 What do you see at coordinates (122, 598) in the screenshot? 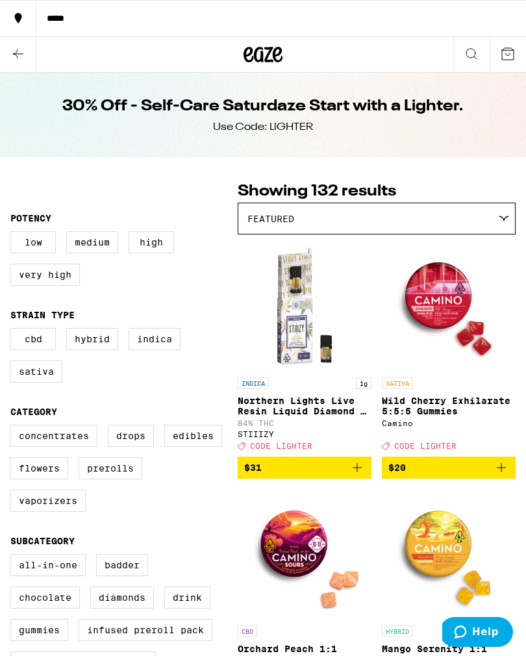
I see `label: Diamonds` at bounding box center [122, 598].